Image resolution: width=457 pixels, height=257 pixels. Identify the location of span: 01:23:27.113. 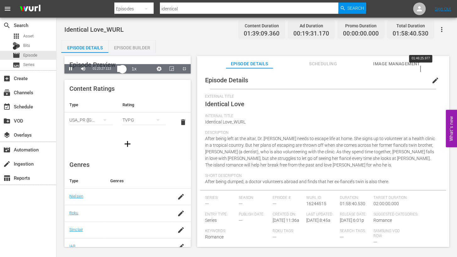
(102, 69).